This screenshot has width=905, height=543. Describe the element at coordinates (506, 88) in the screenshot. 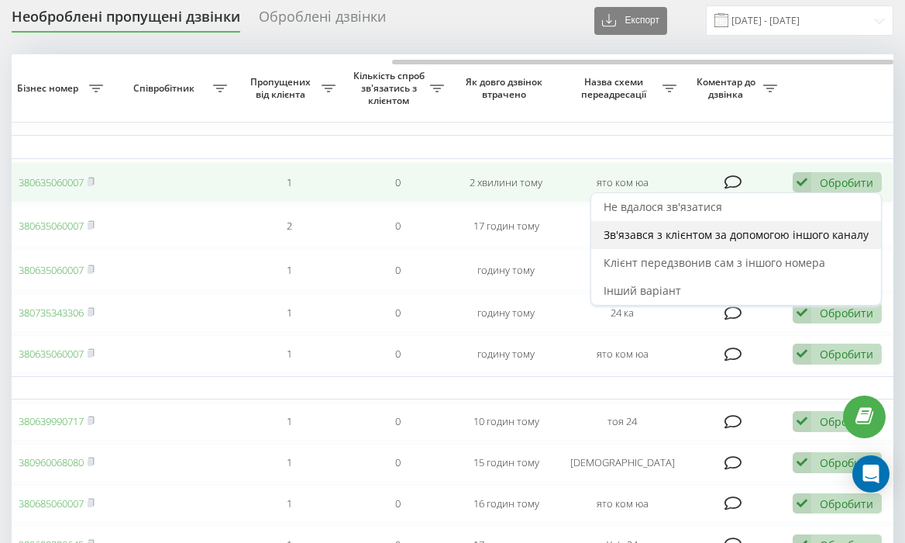

I see `span: Як довго дзвінок втрачено` at that location.